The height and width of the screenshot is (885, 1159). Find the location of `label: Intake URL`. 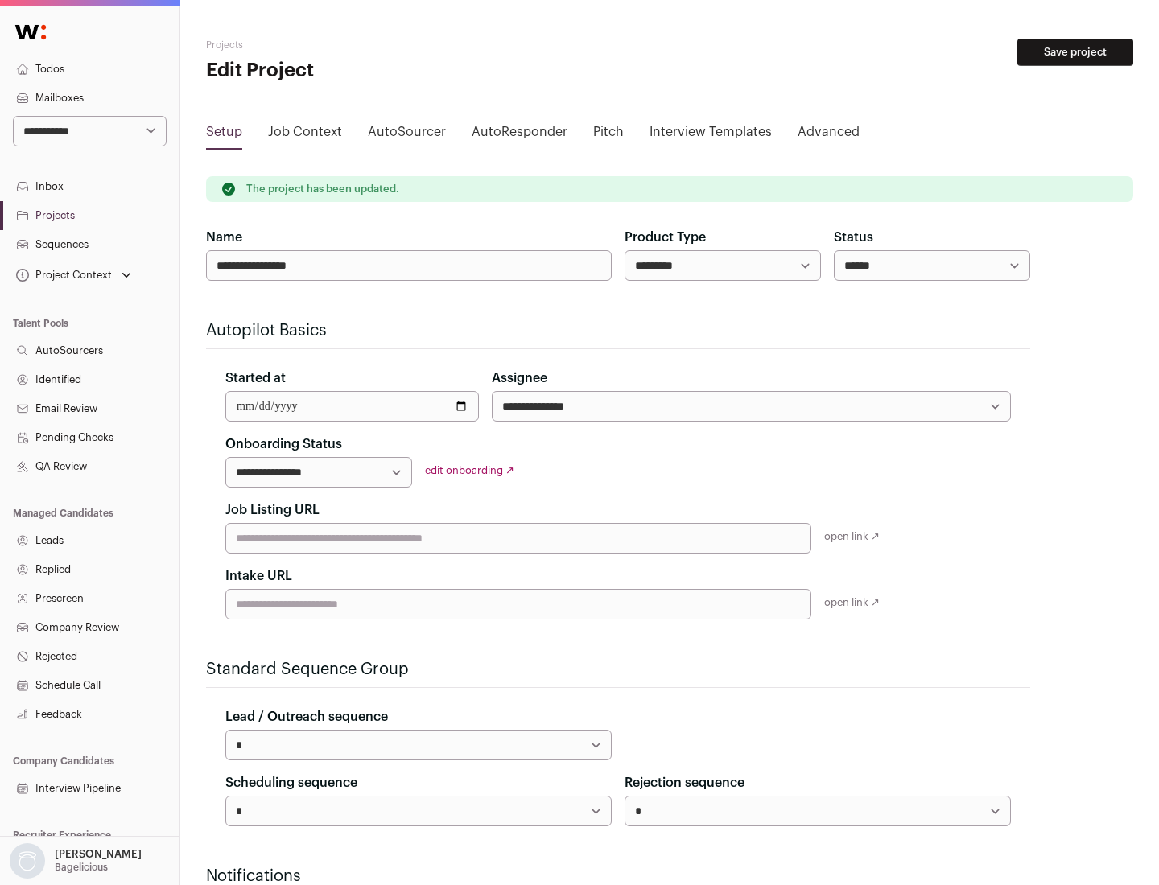

label: Intake URL is located at coordinates (258, 576).